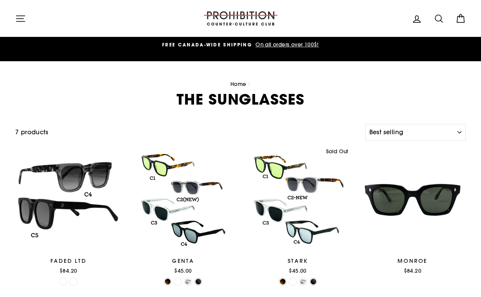 This screenshot has height=297, width=481. What do you see at coordinates (241, 18) in the screenshot?
I see `img: PROHIBITION COUNTER-CULTURE CLUB` at bounding box center [241, 18].